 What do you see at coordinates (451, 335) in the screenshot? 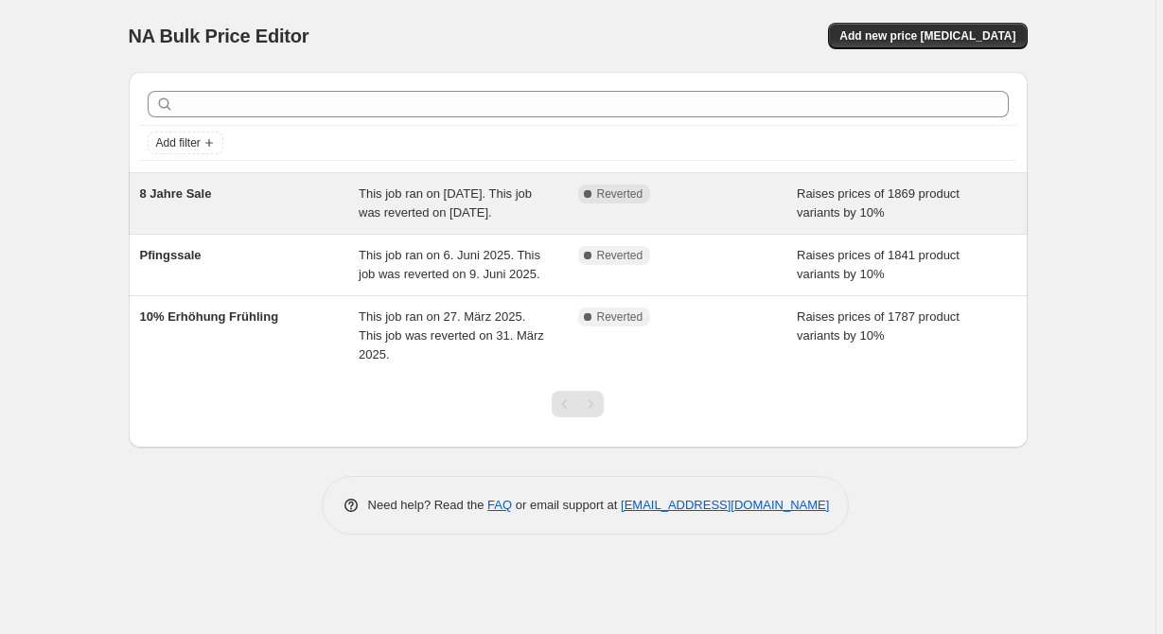
I see `span: This job ran on 27. März 2025. This job was reverted on 31. März 2025.` at bounding box center [451, 335].